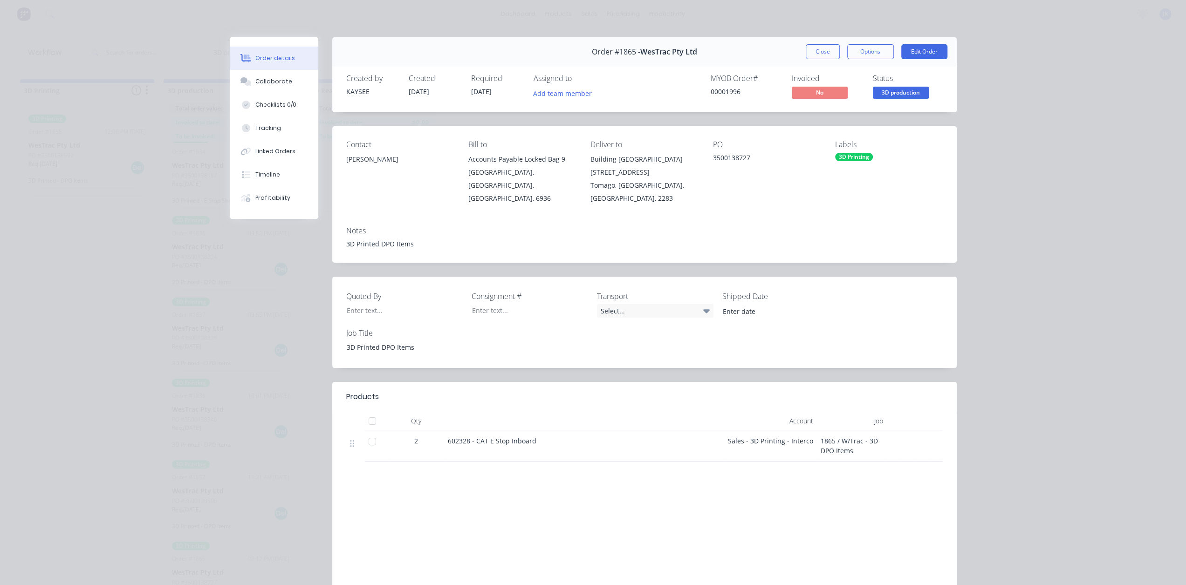  I want to click on button: Tracking, so click(274, 128).